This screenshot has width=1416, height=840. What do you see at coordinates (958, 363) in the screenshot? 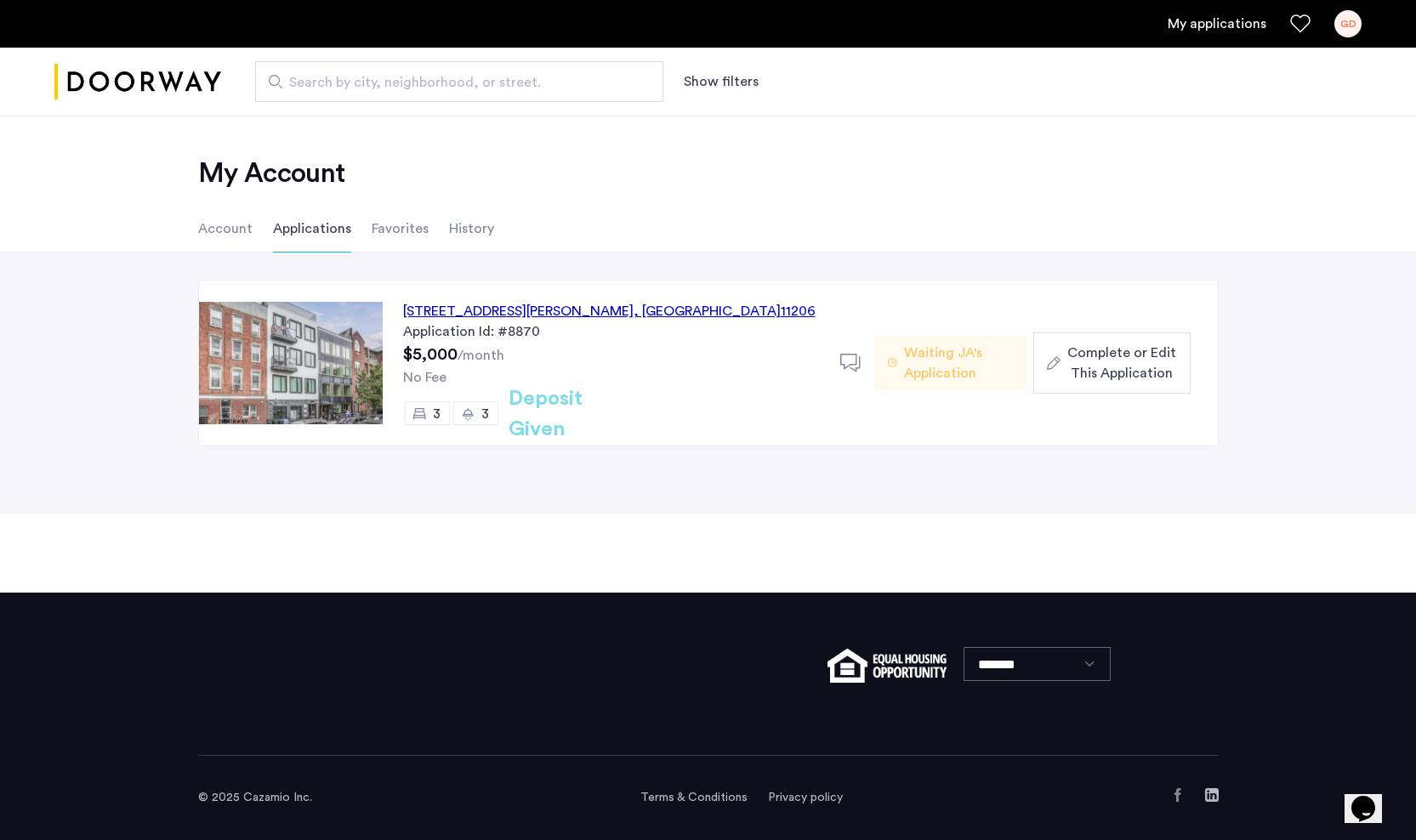
I see `span: Waiting JA's Application` at bounding box center [958, 363].